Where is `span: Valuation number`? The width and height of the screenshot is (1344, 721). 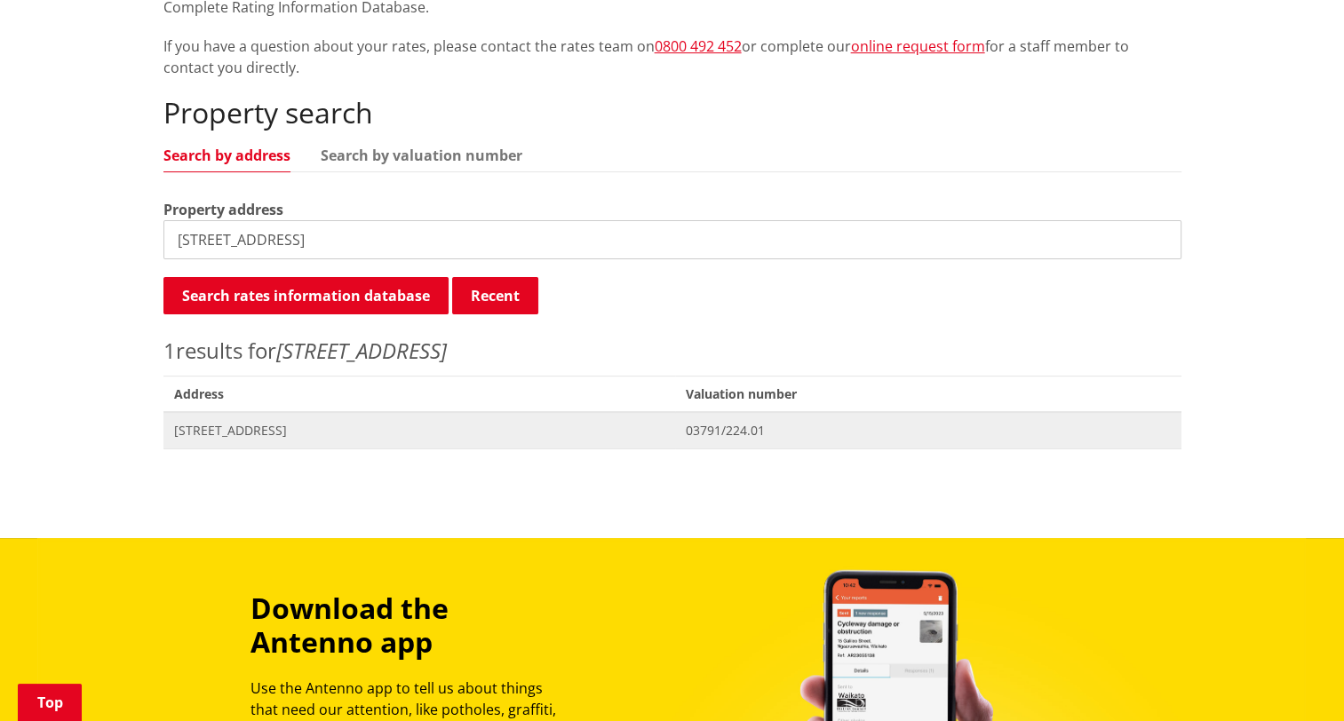
span: Valuation number is located at coordinates (927, 393).